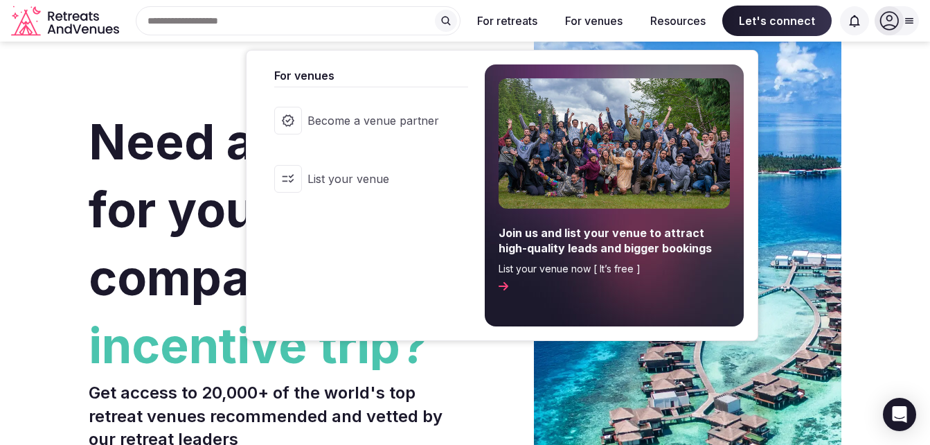 The height and width of the screenshot is (445, 930). I want to click on button: For retreats, so click(507, 21).